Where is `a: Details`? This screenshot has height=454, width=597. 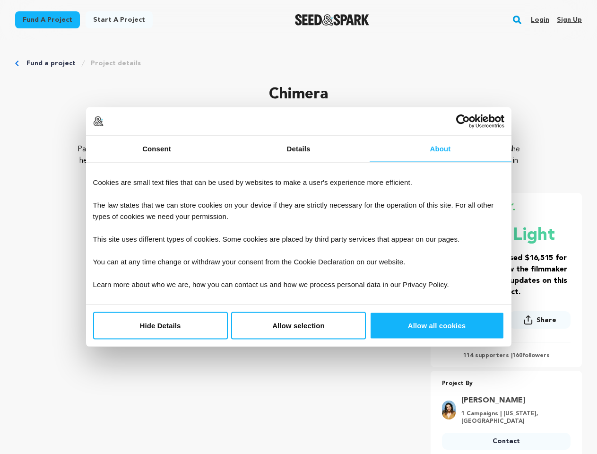
a: Details is located at coordinates (299, 149).